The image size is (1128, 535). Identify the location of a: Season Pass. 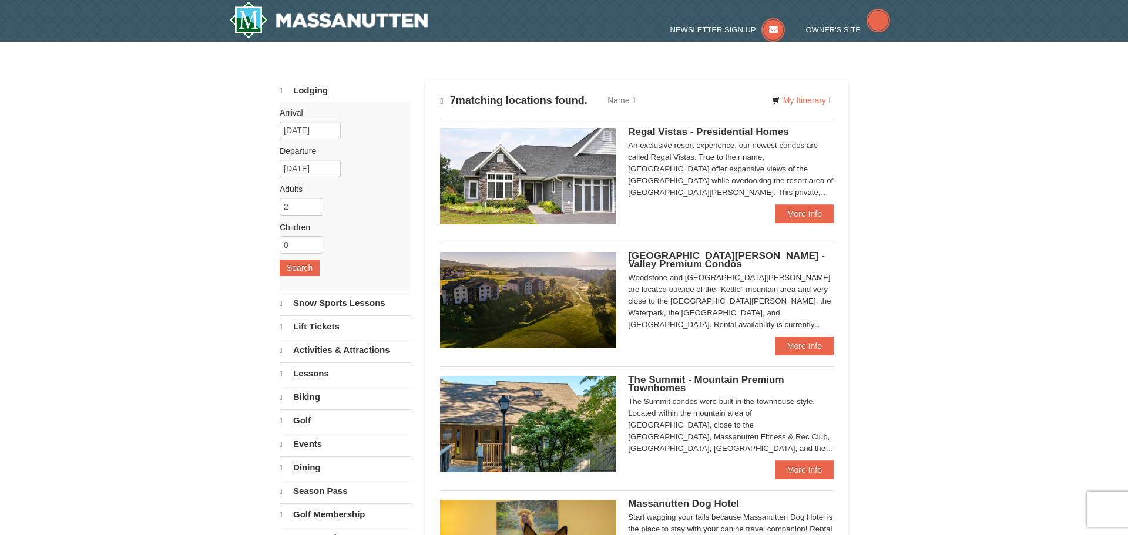
(345, 491).